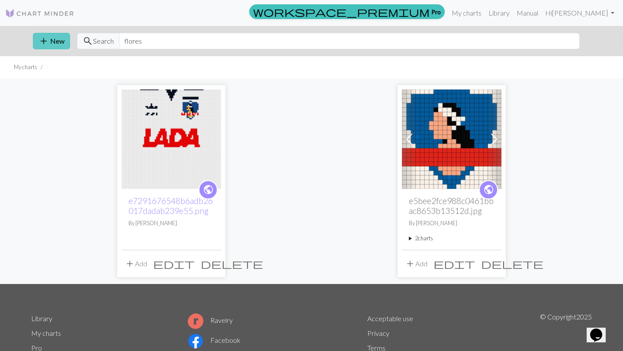 The height and width of the screenshot is (351, 623). I want to click on a: Manual, so click(527, 13).